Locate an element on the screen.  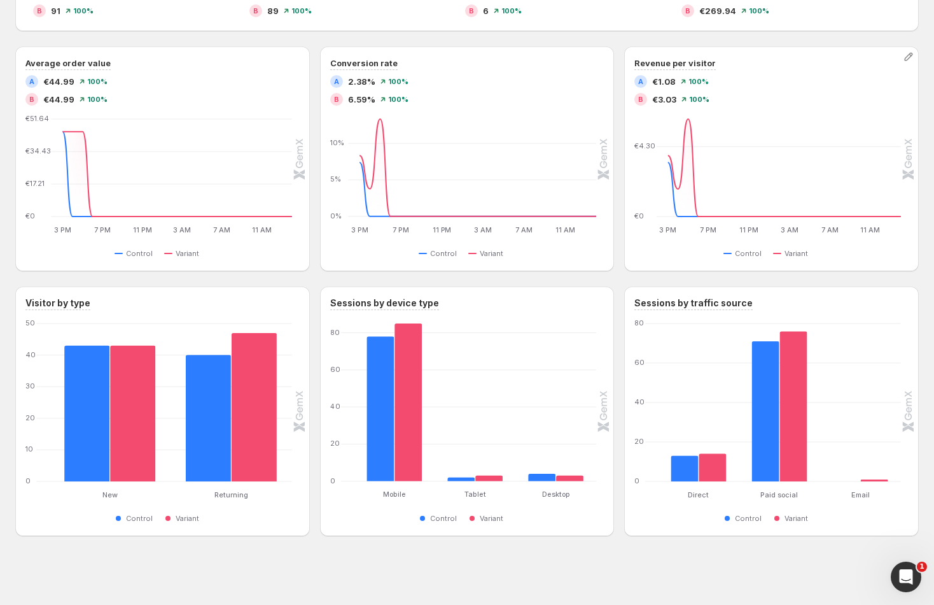
g: Returning: Control 40,Variant 47 is located at coordinates (231, 402).